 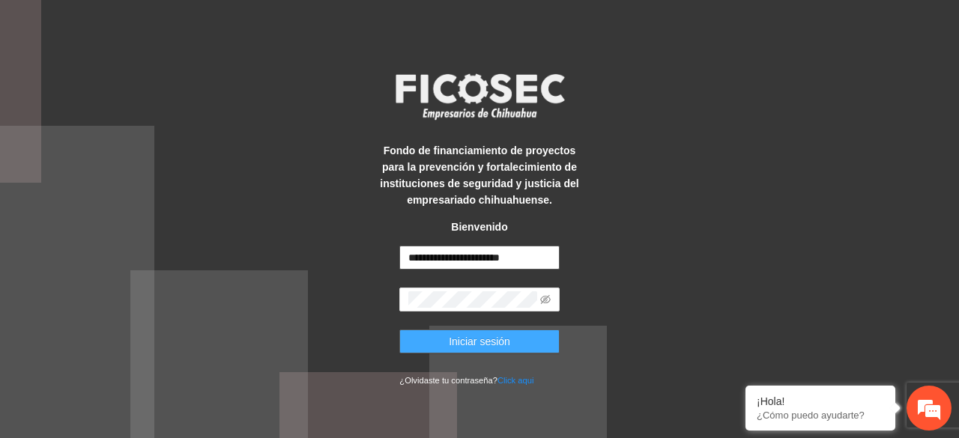 What do you see at coordinates (545, 300) in the screenshot?
I see `span: eye-invisible` at bounding box center [545, 300].